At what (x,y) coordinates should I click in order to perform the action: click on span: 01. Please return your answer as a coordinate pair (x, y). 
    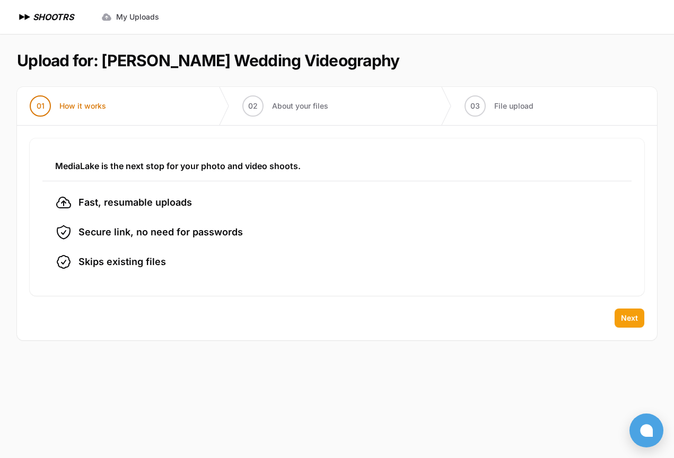
    Looking at the image, I should click on (40, 106).